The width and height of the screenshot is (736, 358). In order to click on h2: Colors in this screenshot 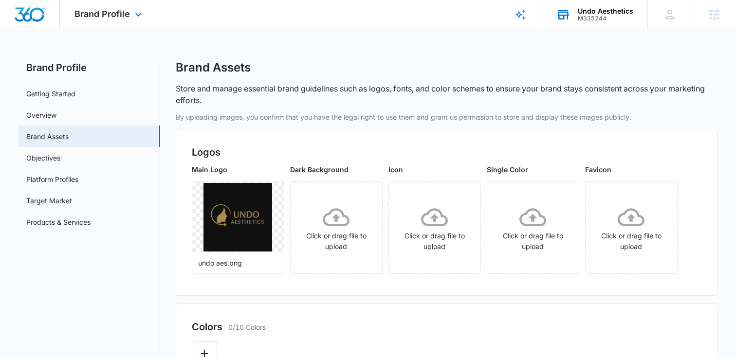, I will do `click(207, 327)`.